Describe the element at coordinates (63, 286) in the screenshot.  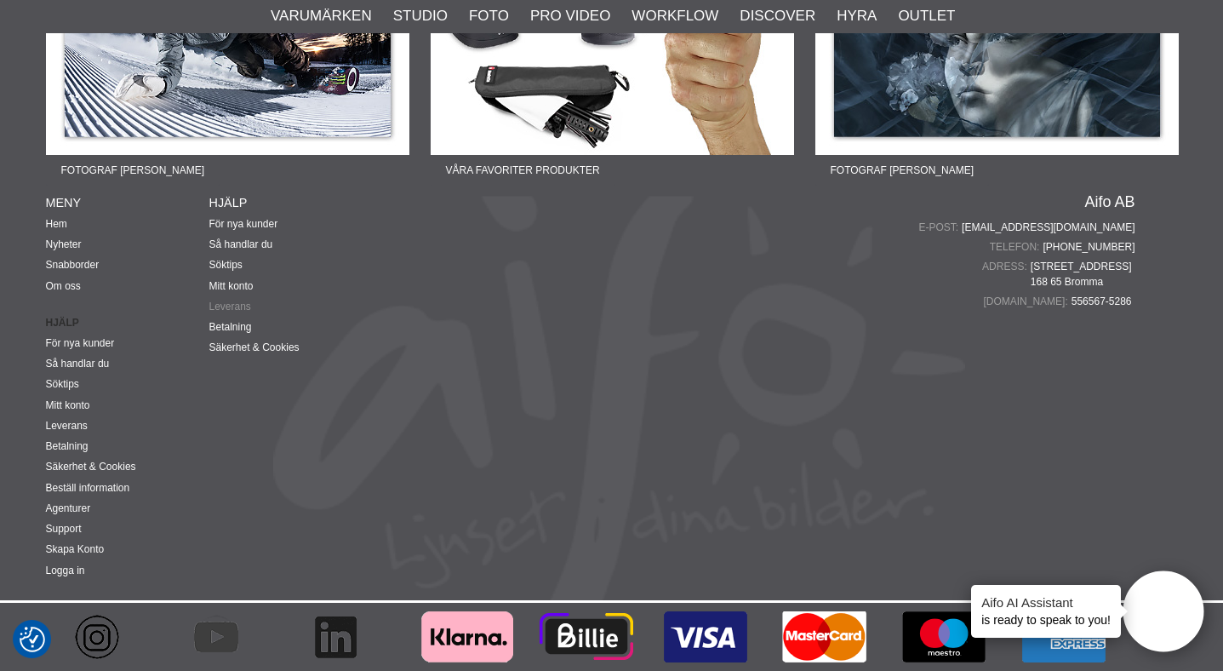
I see `a: Om oss` at that location.